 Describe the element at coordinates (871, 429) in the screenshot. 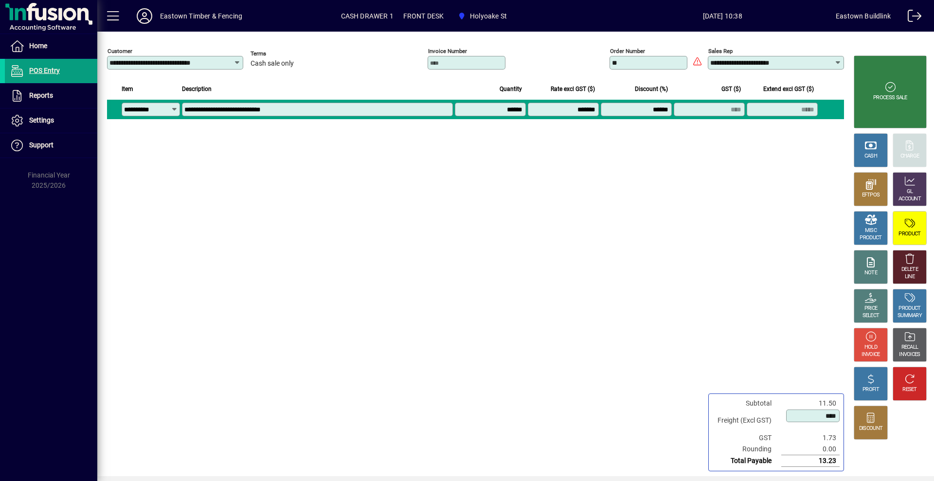

I see `div: DISCOUNT` at that location.